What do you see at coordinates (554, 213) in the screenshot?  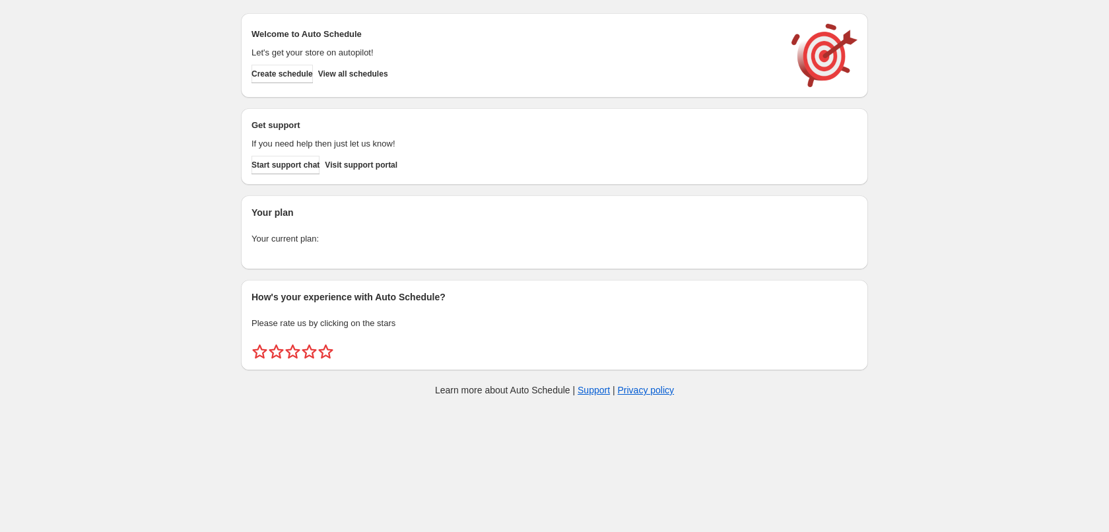 I see `h2: Your plan` at bounding box center [554, 213].